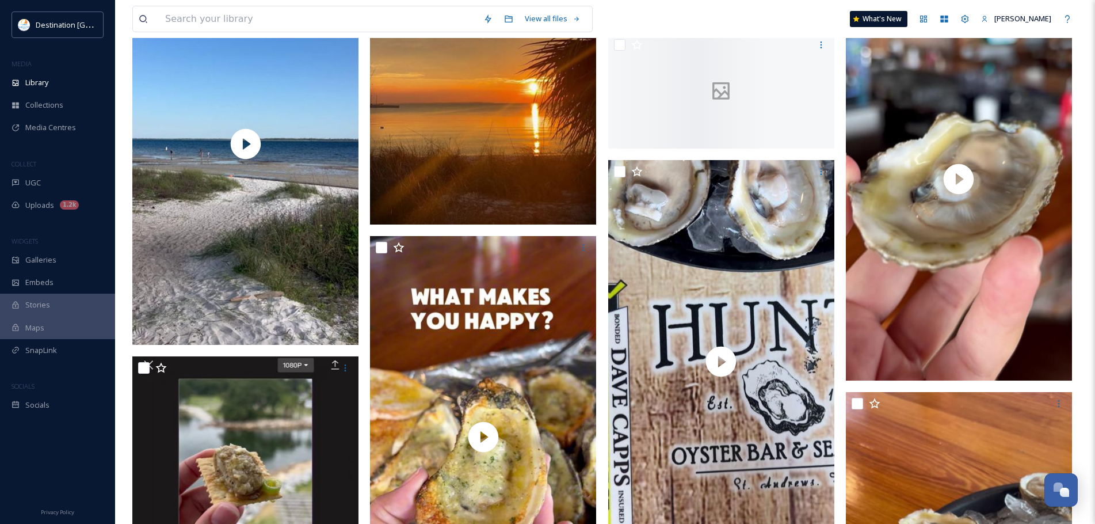  I want to click on a: Privacy Policy, so click(58, 511).